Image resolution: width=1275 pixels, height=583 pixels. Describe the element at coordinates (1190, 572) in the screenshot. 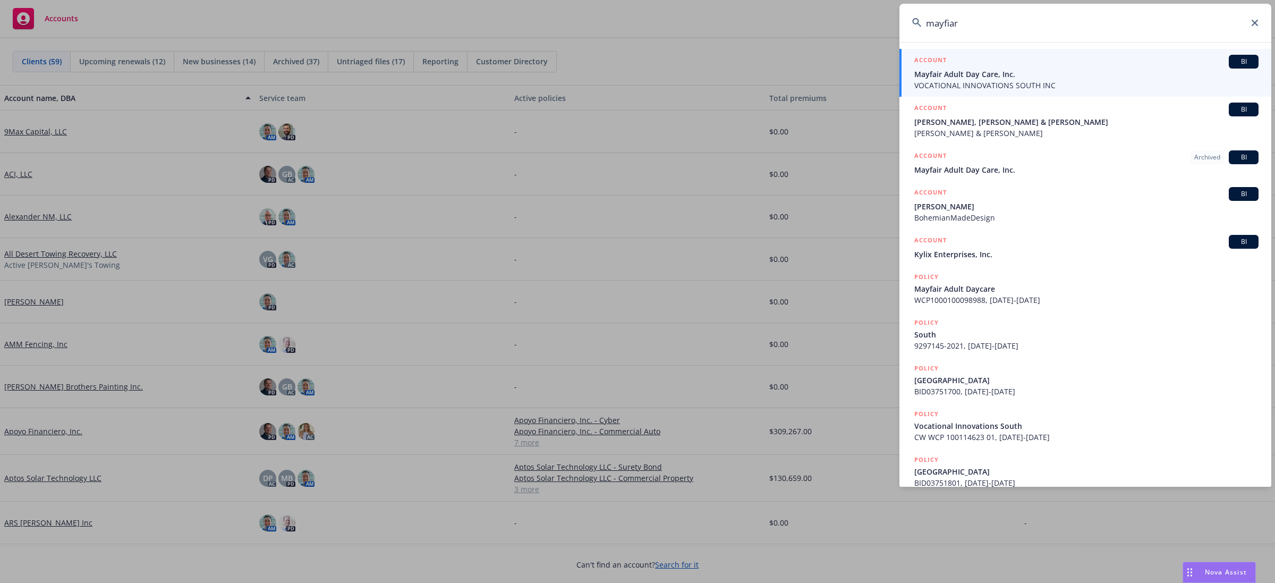

I see `div: Drag to move` at that location.